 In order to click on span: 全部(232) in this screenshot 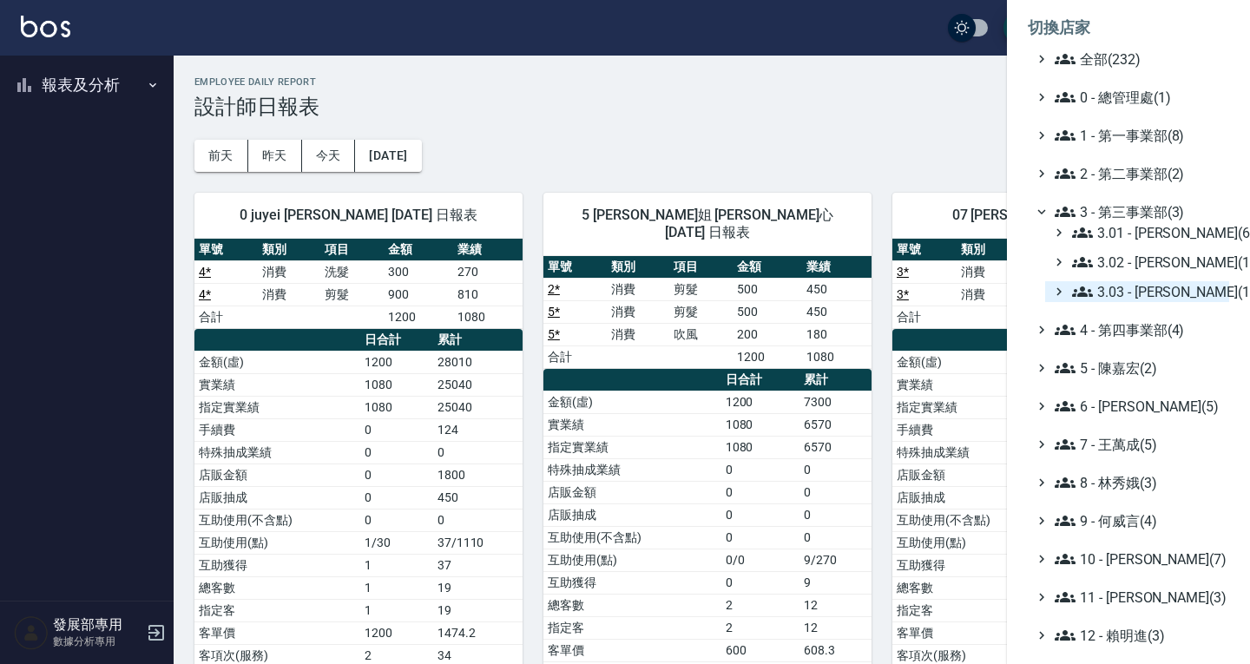, I will do `click(1138, 59)`.